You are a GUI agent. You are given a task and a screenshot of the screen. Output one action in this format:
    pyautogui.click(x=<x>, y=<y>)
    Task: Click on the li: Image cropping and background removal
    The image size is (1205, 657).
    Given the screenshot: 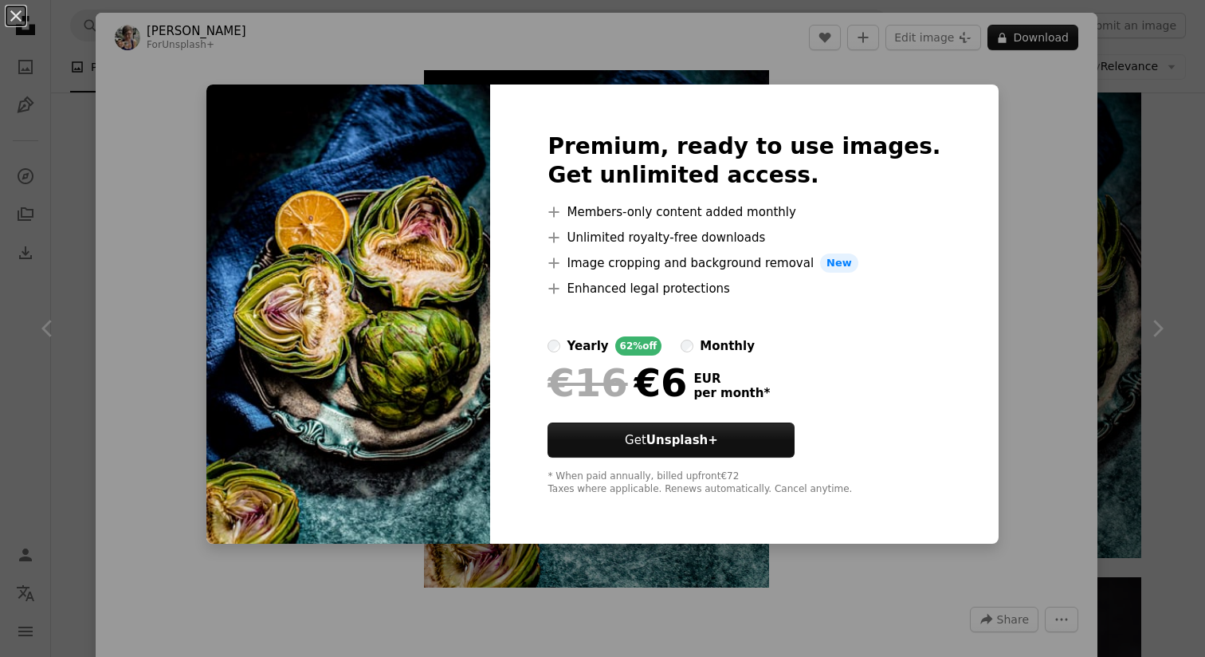 What is the action you would take?
    pyautogui.click(x=744, y=263)
    